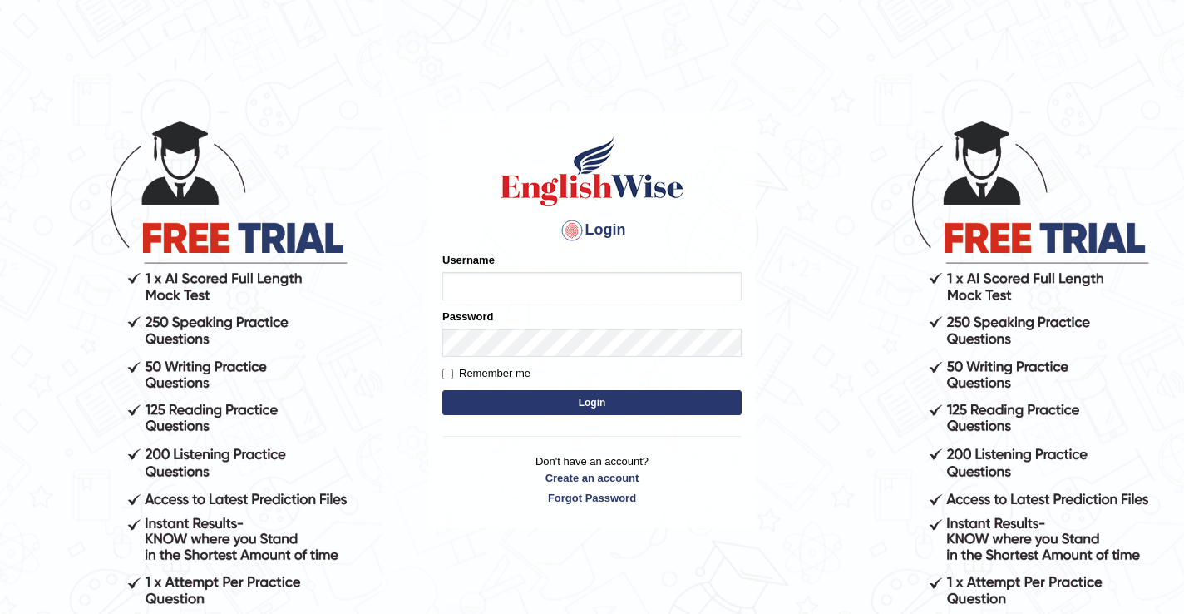  I want to click on img: Logo of English Wise sign in for intelligent practice with AI, so click(592, 171).